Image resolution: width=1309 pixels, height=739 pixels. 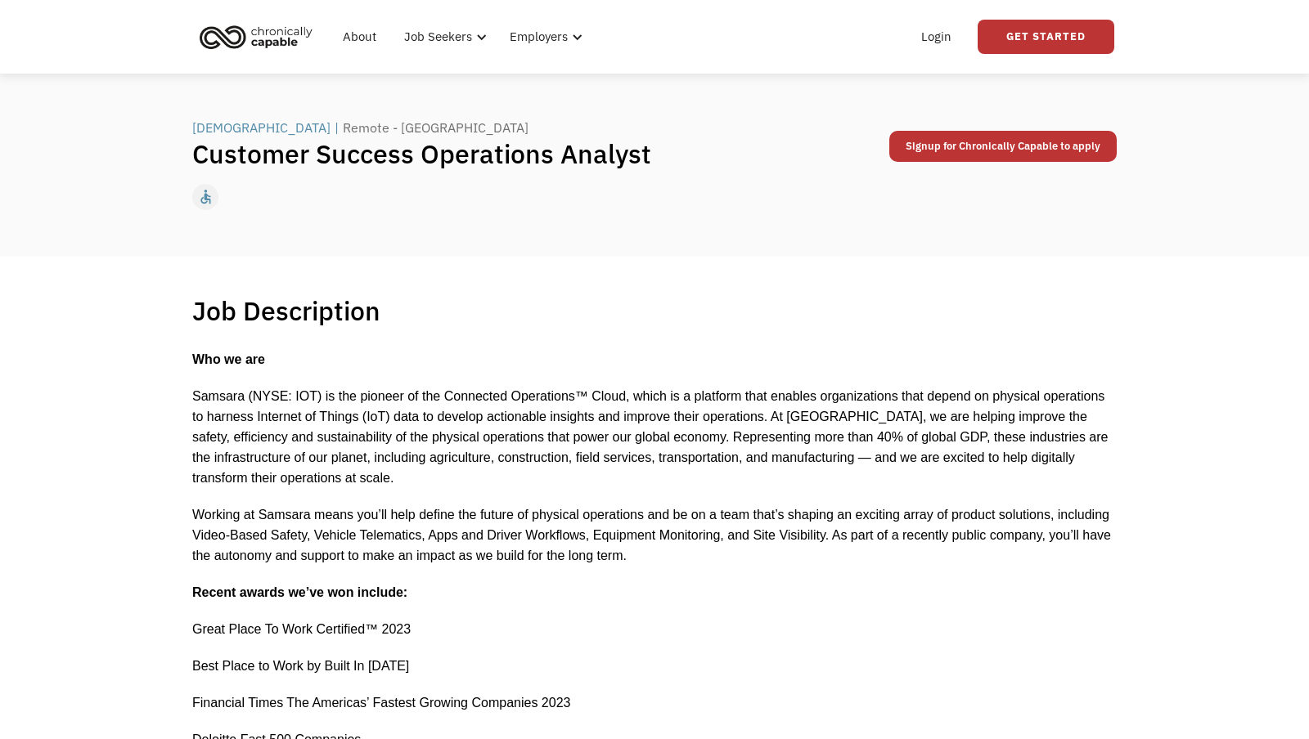 I want to click on span: Great Place To Work Certified™ 2023, so click(x=301, y=629).